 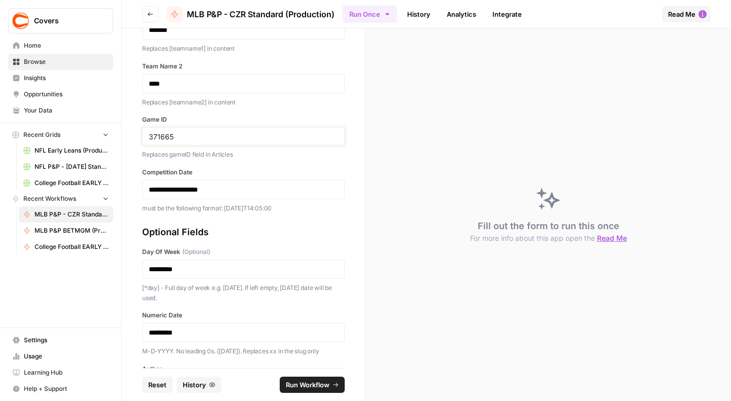 What do you see at coordinates (507, 14) in the screenshot?
I see `a: Integrate` at bounding box center [507, 14].